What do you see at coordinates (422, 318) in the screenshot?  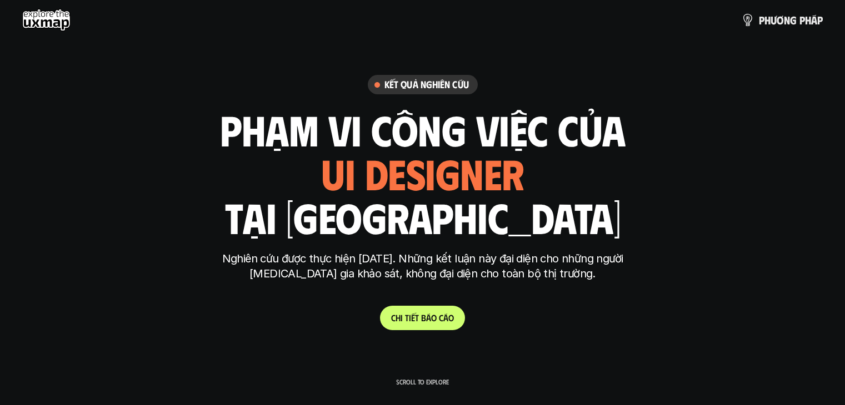 I see `a: Chitiếtbáocáo` at bounding box center [422, 318].